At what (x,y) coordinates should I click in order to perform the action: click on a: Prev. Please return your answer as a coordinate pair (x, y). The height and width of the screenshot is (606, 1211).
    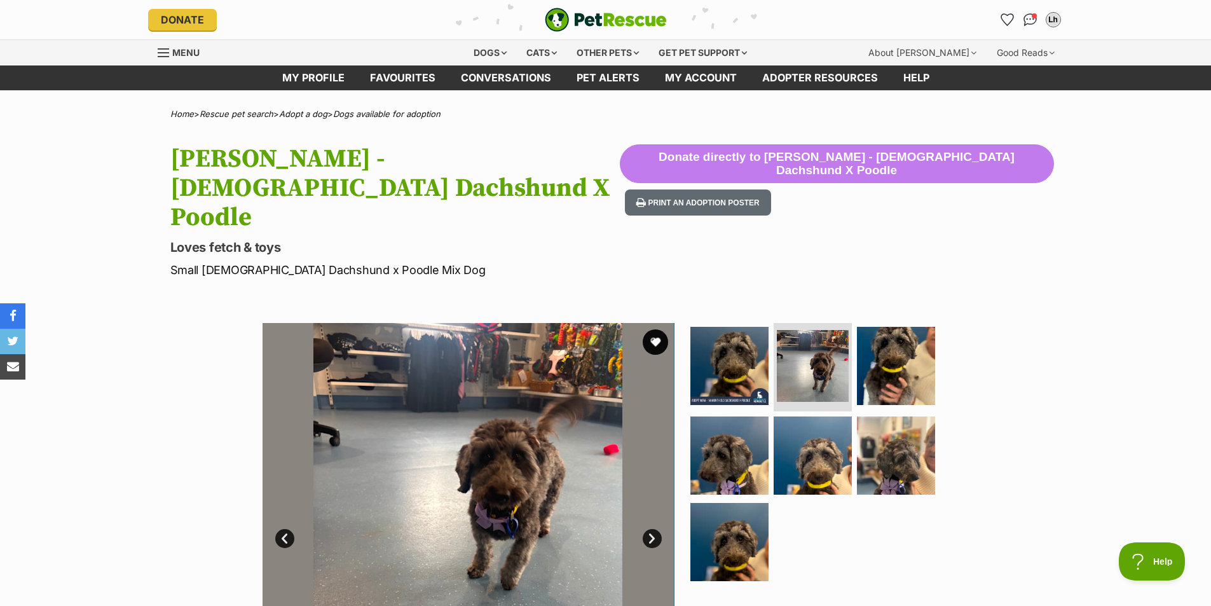
    Looking at the image, I should click on (285, 538).